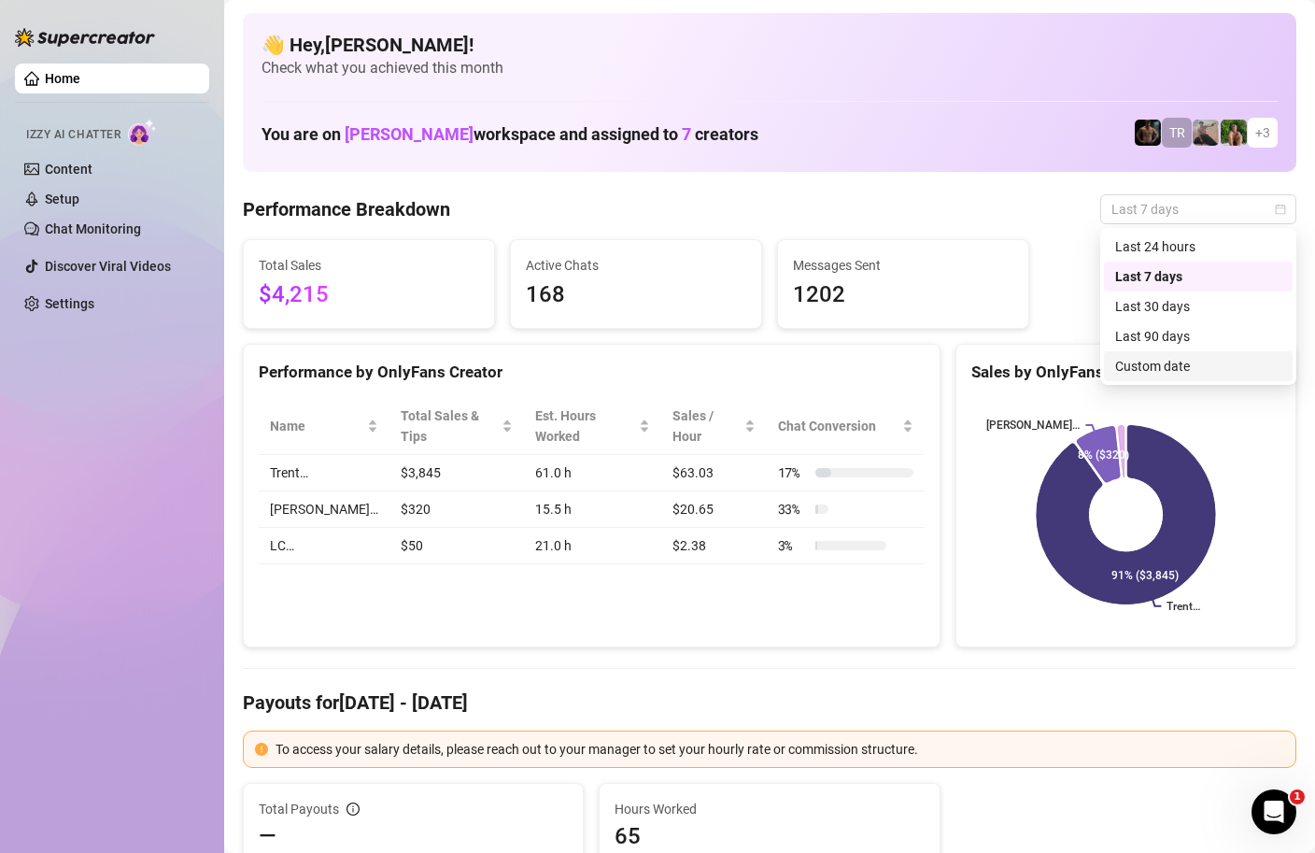 The image size is (1315, 853). What do you see at coordinates (369, 265) in the screenshot?
I see `span: Total Sales` at bounding box center [369, 265].